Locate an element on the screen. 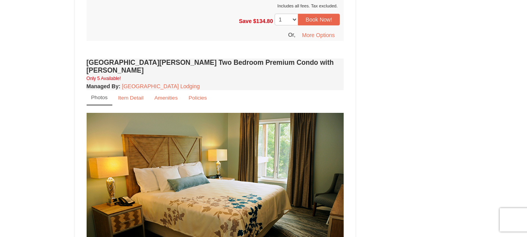 The height and width of the screenshot is (237, 527). span: Save is located at coordinates (245, 21).